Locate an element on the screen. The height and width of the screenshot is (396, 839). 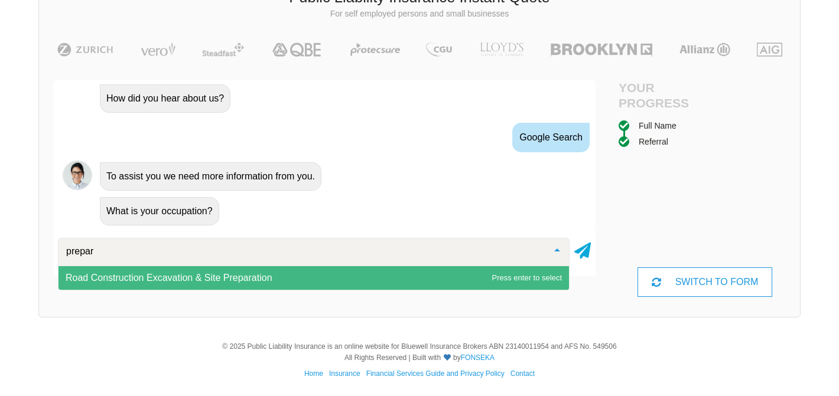
img: Zurich | Public Liability Insurance is located at coordinates (85, 50).